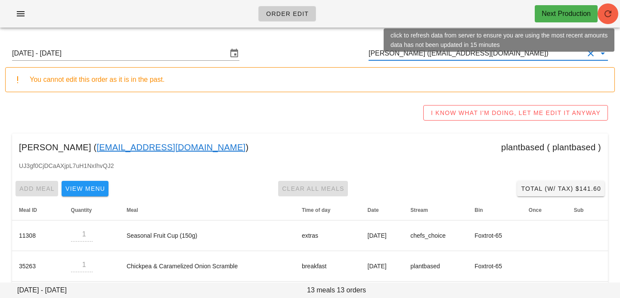 This screenshot has height=298, width=620. I want to click on td: extras, so click(327, 235).